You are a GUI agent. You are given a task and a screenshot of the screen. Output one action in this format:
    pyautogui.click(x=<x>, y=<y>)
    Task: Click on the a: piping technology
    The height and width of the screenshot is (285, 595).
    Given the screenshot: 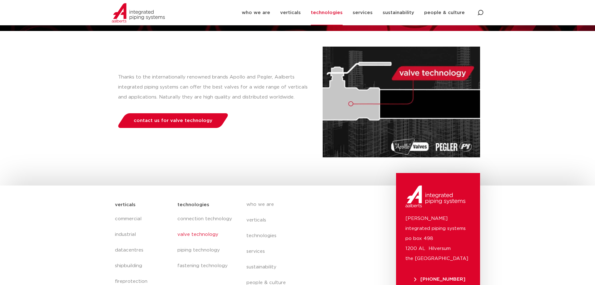 What is the action you would take?
    pyautogui.click(x=206, y=250)
    